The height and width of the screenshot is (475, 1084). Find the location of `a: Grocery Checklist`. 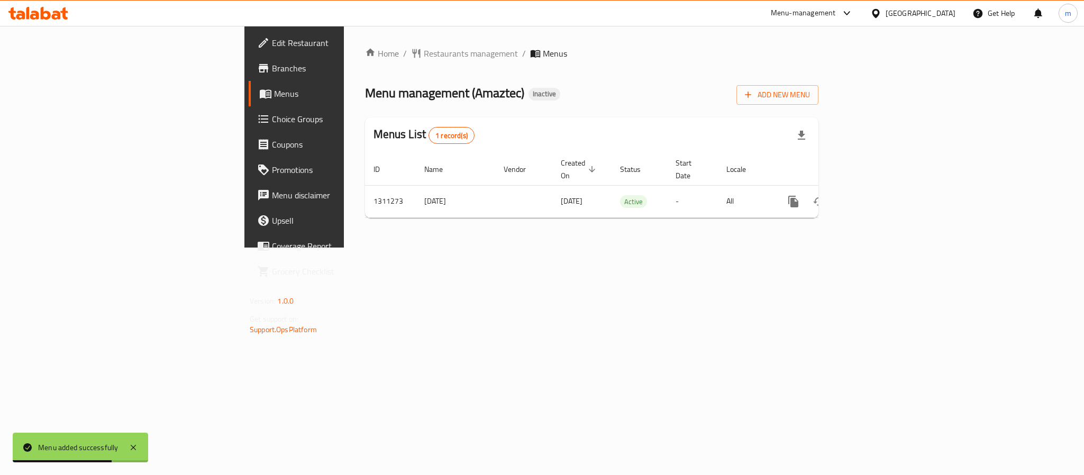

a: Grocery Checklist is located at coordinates (337, 271).